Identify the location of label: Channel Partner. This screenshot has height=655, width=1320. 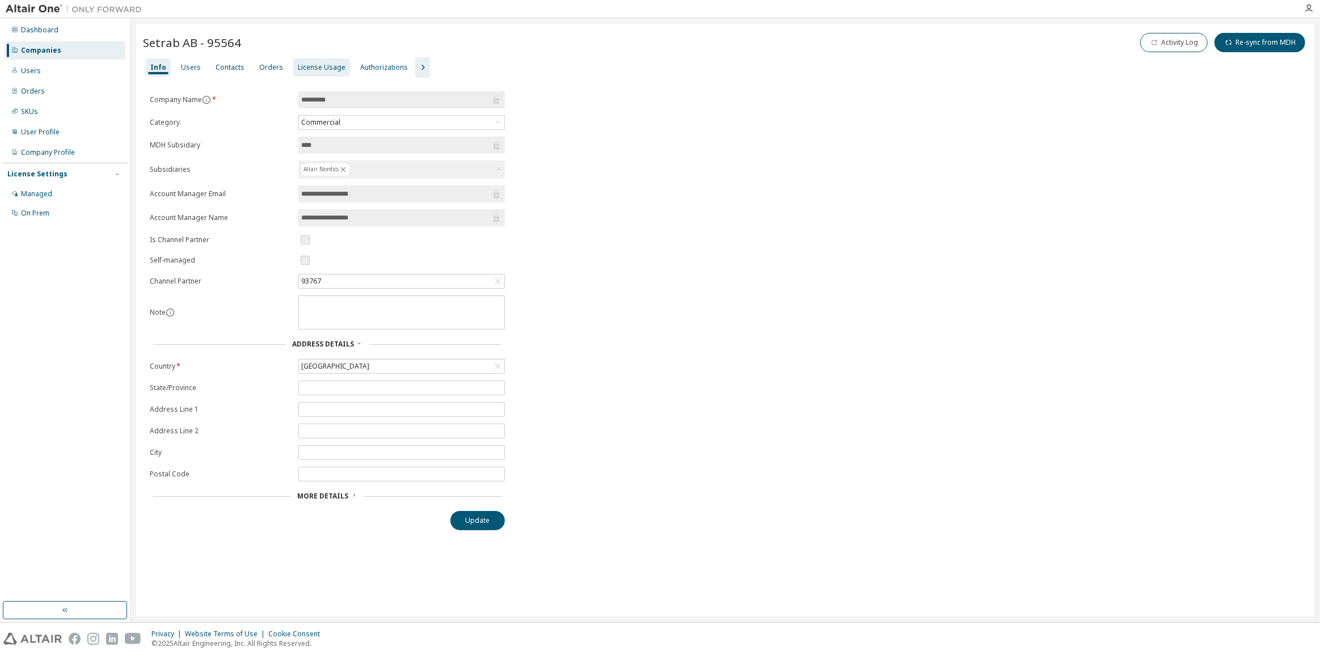
(221, 281).